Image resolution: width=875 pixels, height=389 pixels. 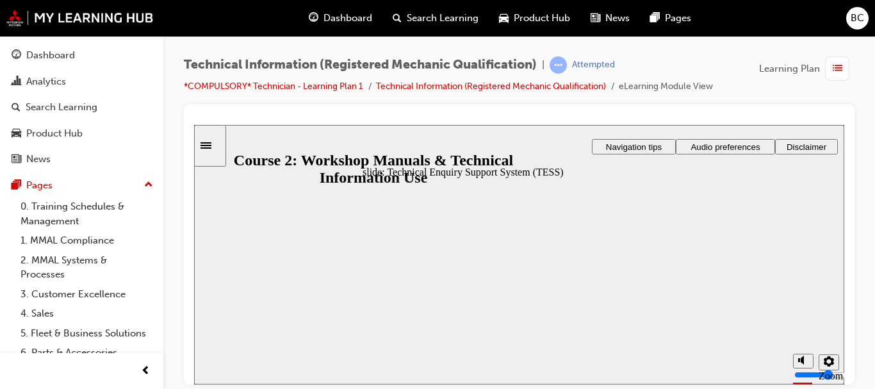 I want to click on a: Analytics, so click(x=81, y=81).